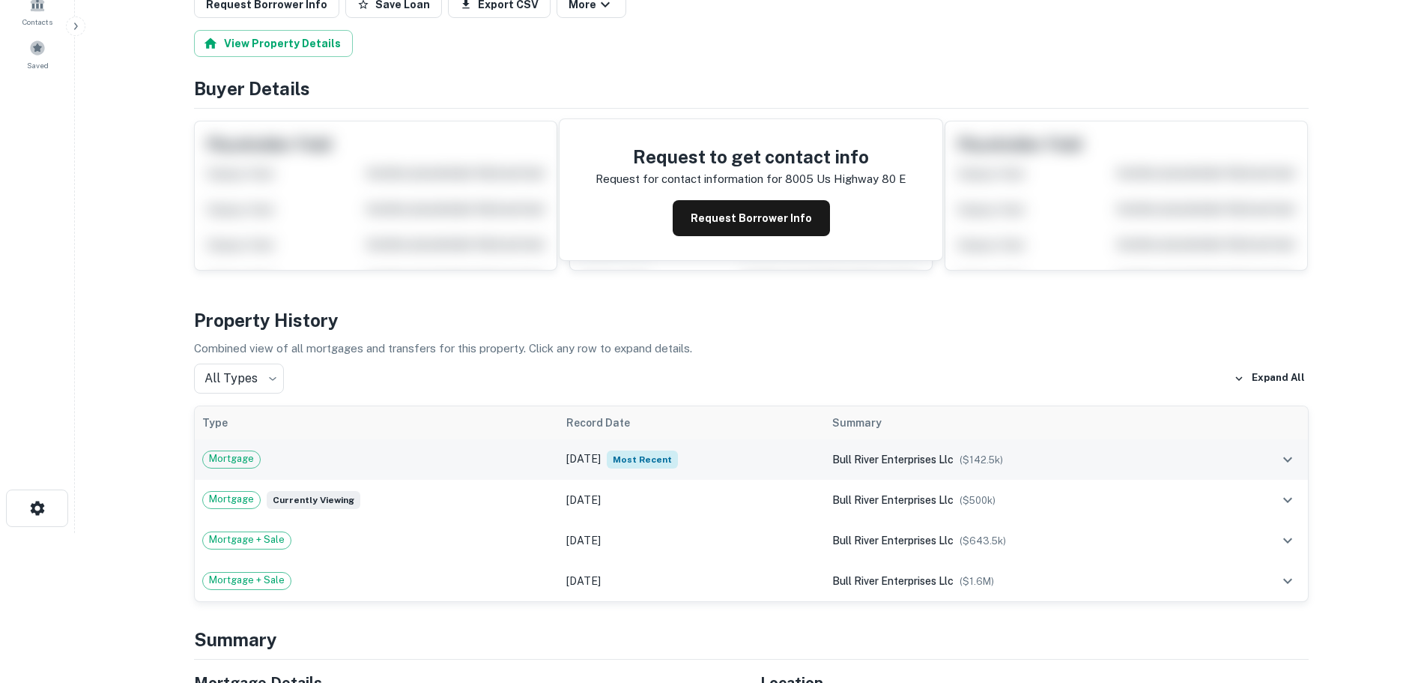 This screenshot has height=683, width=1427. I want to click on span: Contacts, so click(37, 22).